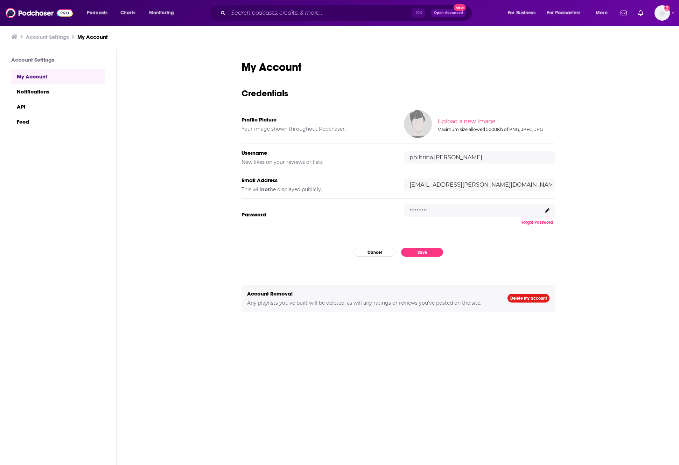 This screenshot has height=465, width=679. Describe the element at coordinates (161, 13) in the screenshot. I see `span: Monitoring` at that location.